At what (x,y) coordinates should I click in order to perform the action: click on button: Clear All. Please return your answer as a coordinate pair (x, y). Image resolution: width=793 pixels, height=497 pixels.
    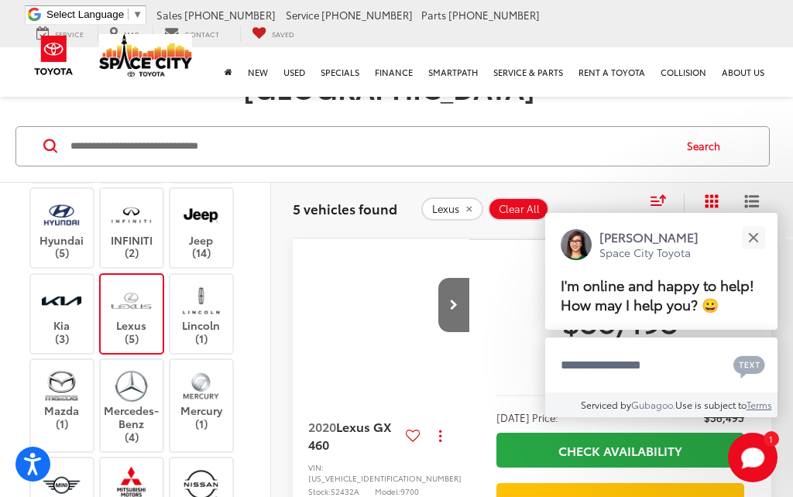
    Looking at the image, I should click on (518, 209).